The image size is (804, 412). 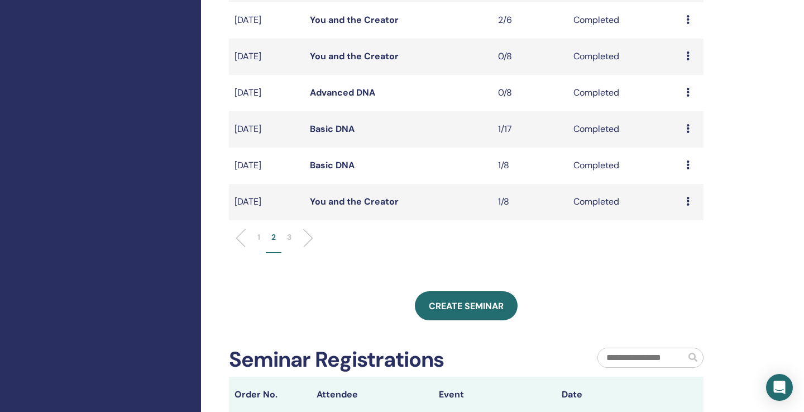 What do you see at coordinates (780, 387) in the screenshot?
I see `div: Open Intercom Messenger` at bounding box center [780, 387].